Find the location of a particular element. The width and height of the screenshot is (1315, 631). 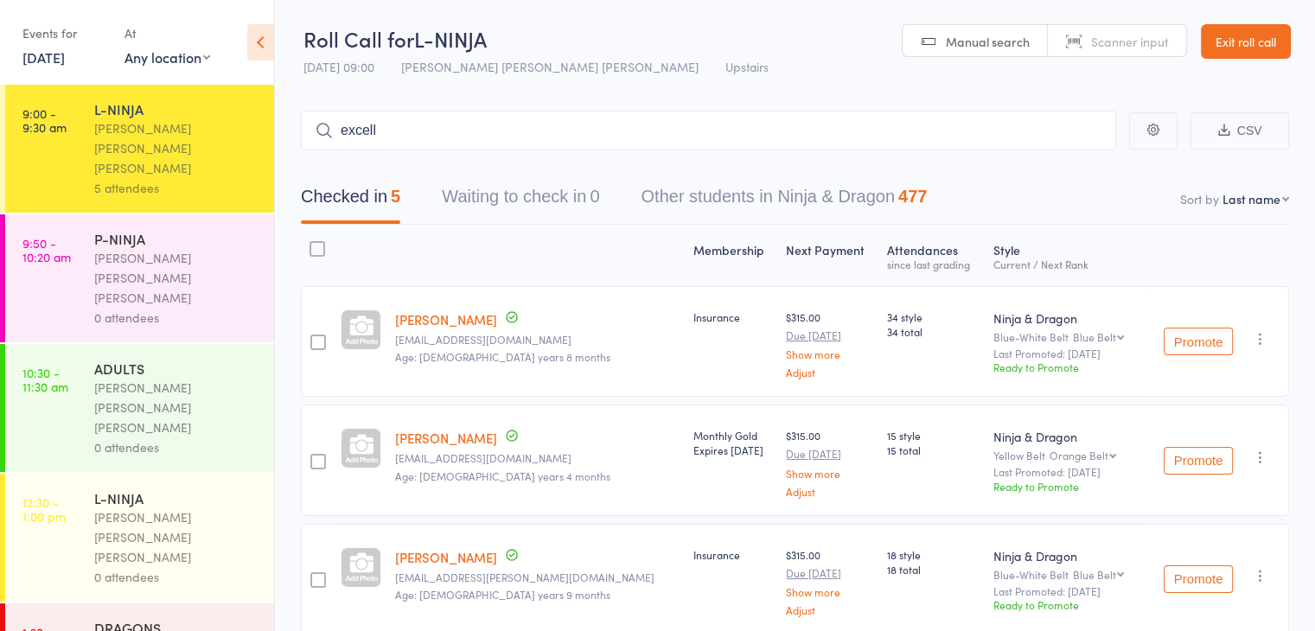

div: Current / Next Rank is located at coordinates (1065, 264).